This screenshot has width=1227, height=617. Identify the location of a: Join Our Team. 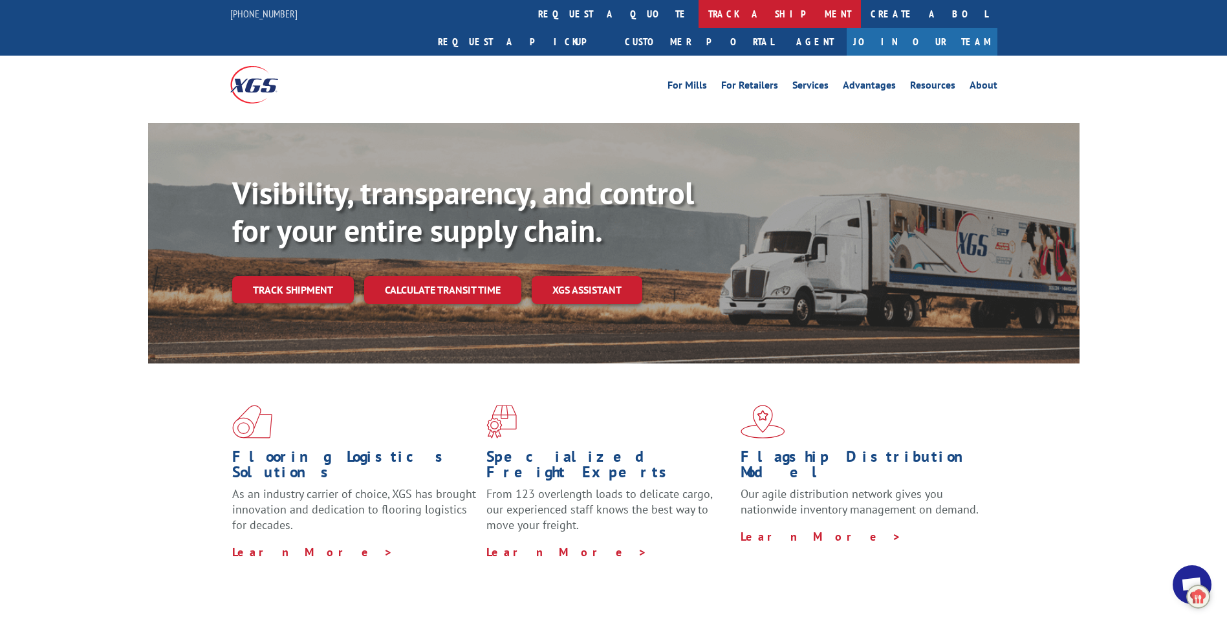
(922, 41).